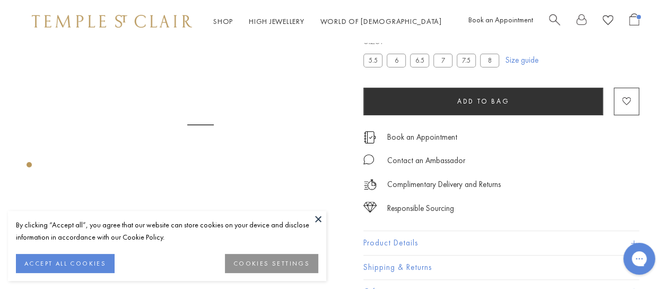 The image size is (671, 289). I want to click on a: ShopShop, so click(223, 21).